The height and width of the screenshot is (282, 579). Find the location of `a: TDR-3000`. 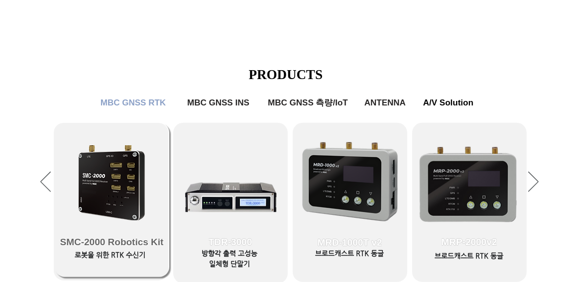

a: TDR-3000 is located at coordinates (231, 200).